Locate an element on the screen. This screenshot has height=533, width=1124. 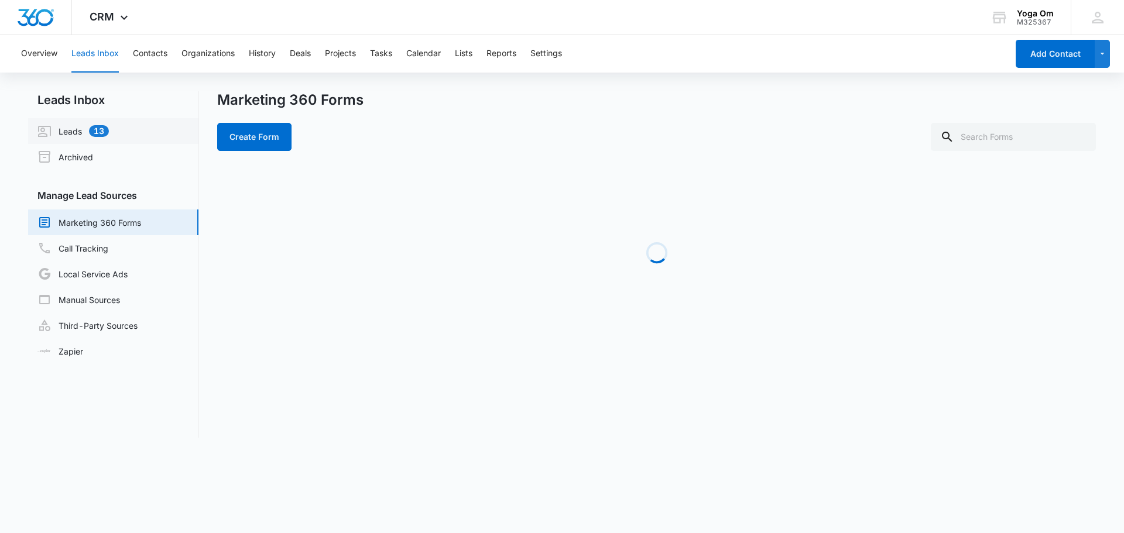
a: Archived is located at coordinates (65, 157).